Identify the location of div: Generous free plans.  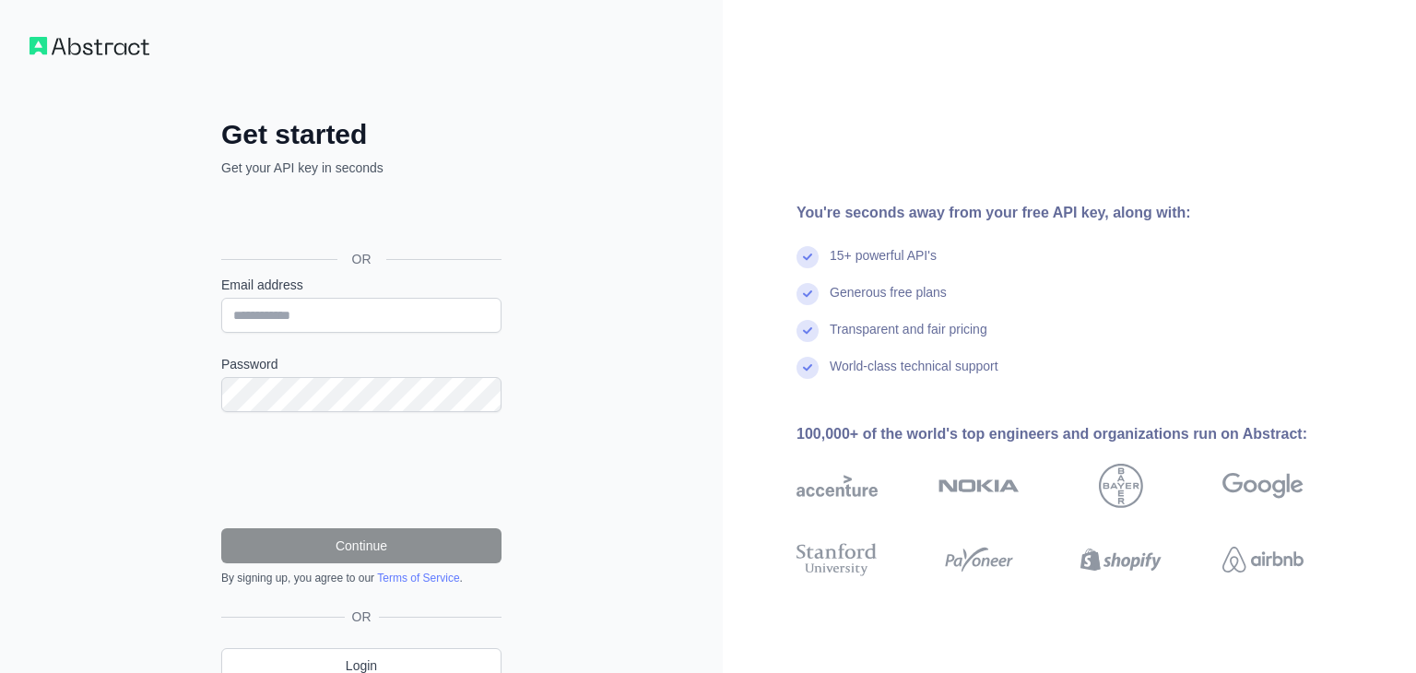
(888, 301).